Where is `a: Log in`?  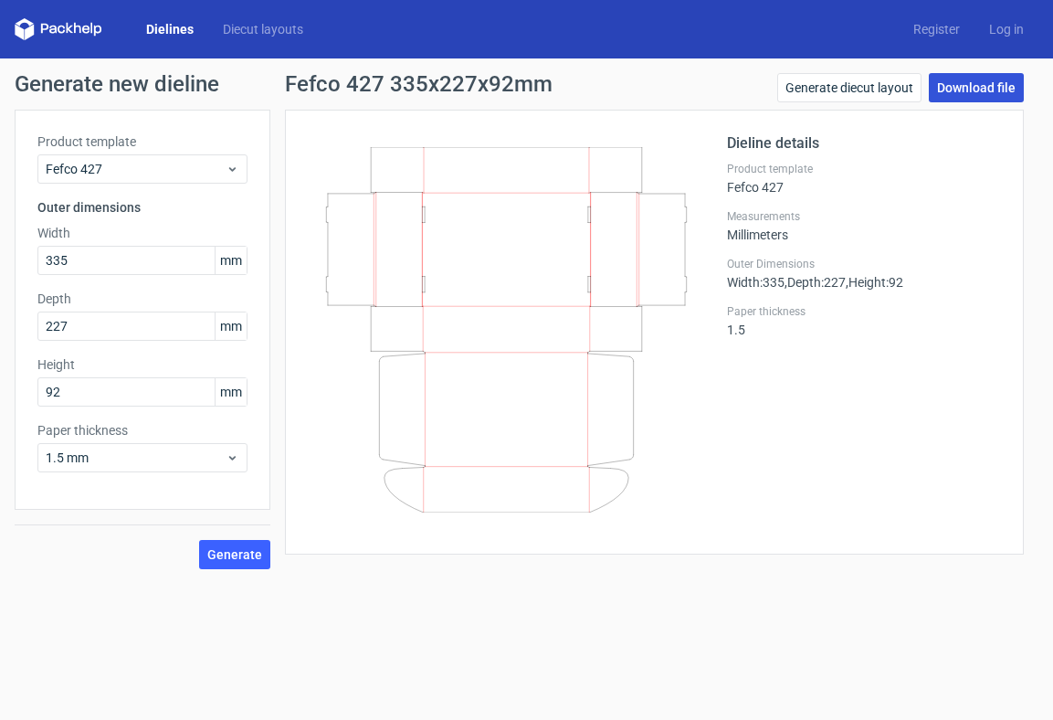 a: Log in is located at coordinates (1007, 29).